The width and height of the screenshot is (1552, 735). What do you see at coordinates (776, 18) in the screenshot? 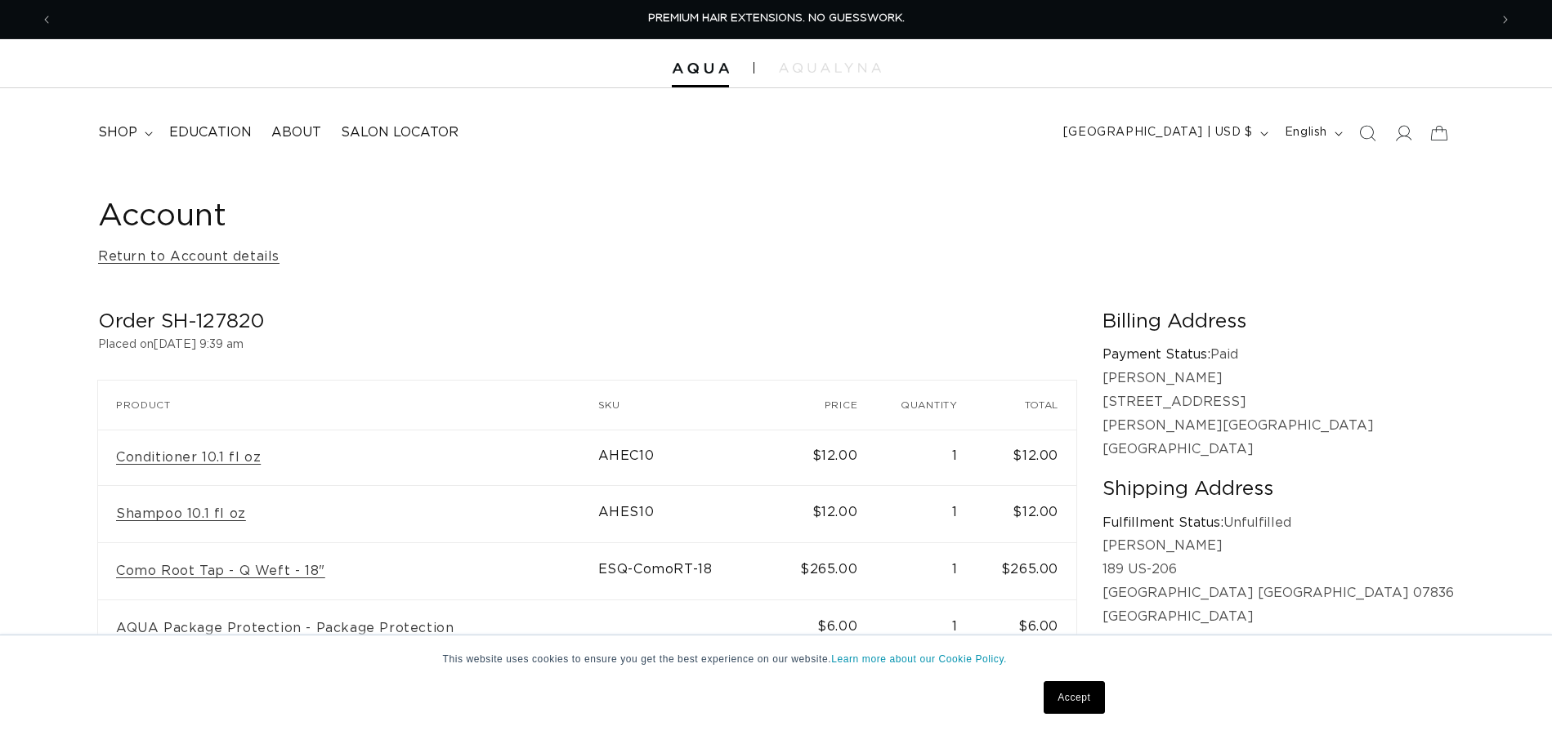
I see `span: PREMIUM HAIR EXTENSIONS. NO GUESSWORK.` at bounding box center [776, 18].